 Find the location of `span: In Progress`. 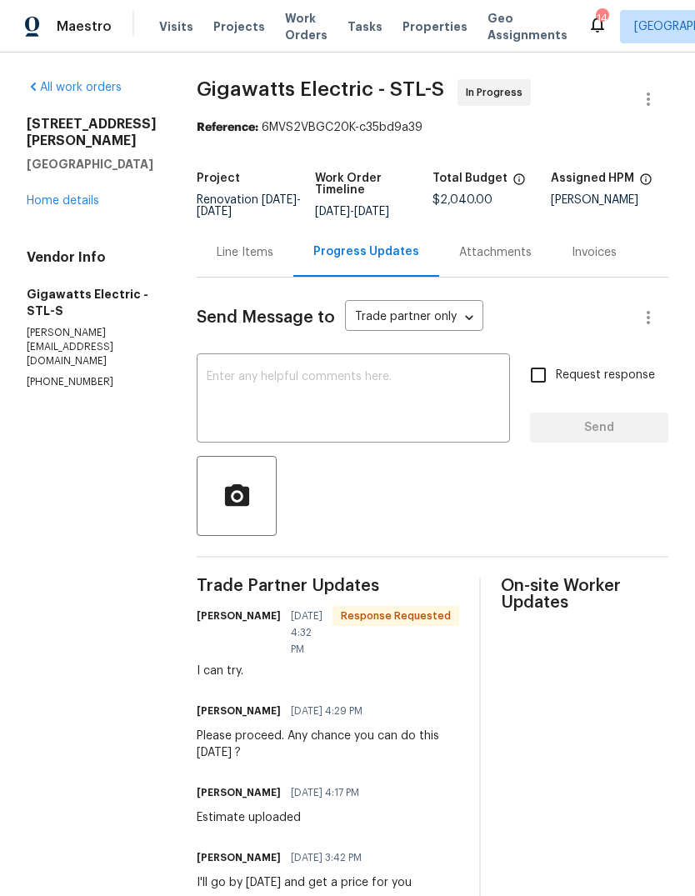

span: In Progress is located at coordinates (498, 93).